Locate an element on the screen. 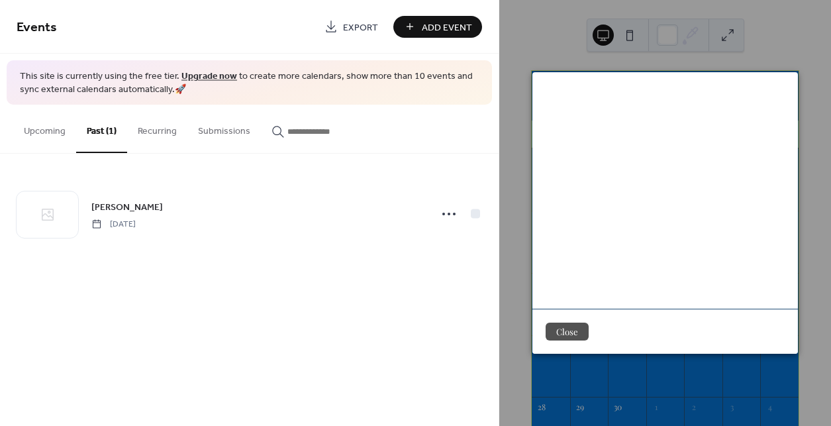 The image size is (831, 426). span: Events is located at coordinates (36, 27).